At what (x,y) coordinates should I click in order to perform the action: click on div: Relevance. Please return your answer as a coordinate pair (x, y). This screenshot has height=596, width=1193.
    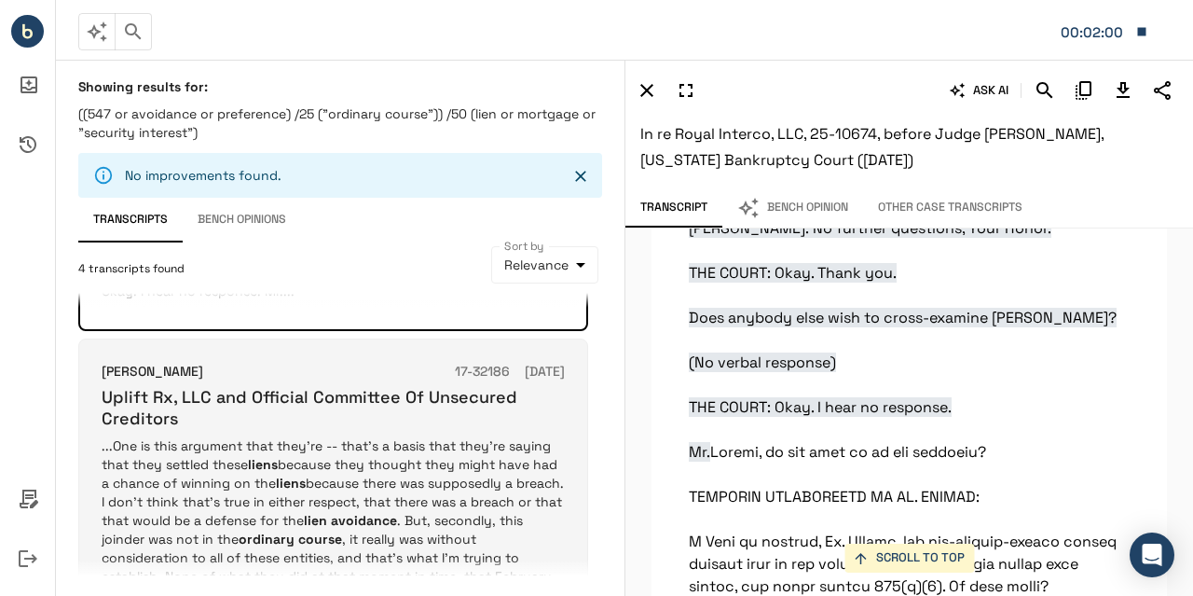
    Looking at the image, I should click on (544, 265).